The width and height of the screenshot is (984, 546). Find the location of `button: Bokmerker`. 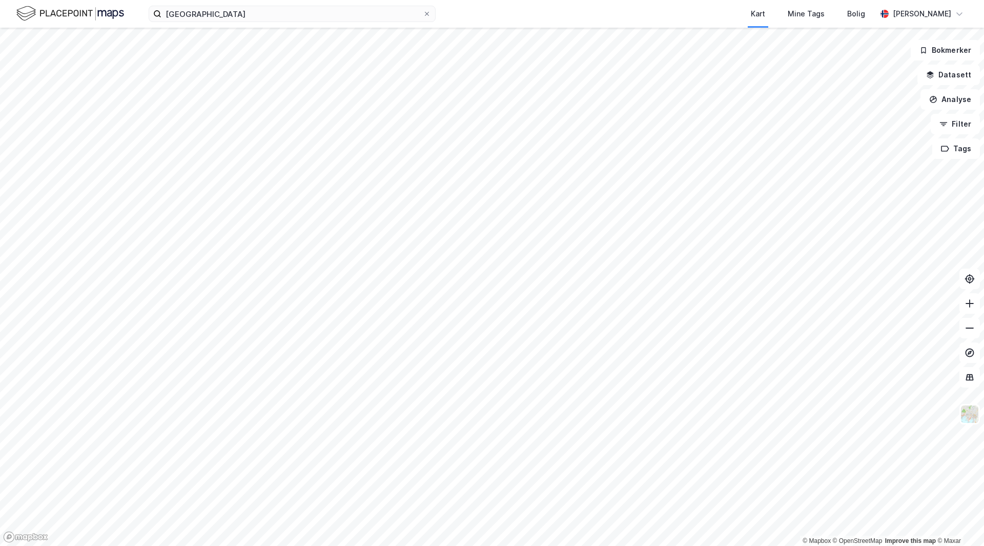

button: Bokmerker is located at coordinates (945, 50).